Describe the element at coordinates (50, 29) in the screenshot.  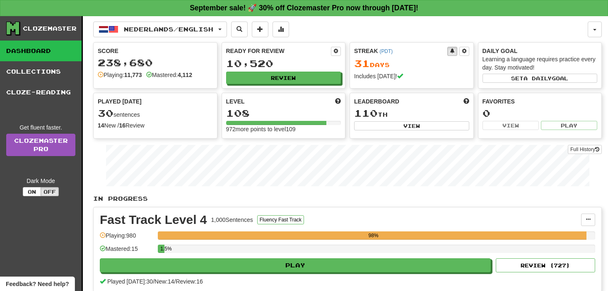
I see `div: Clozemaster` at that location.